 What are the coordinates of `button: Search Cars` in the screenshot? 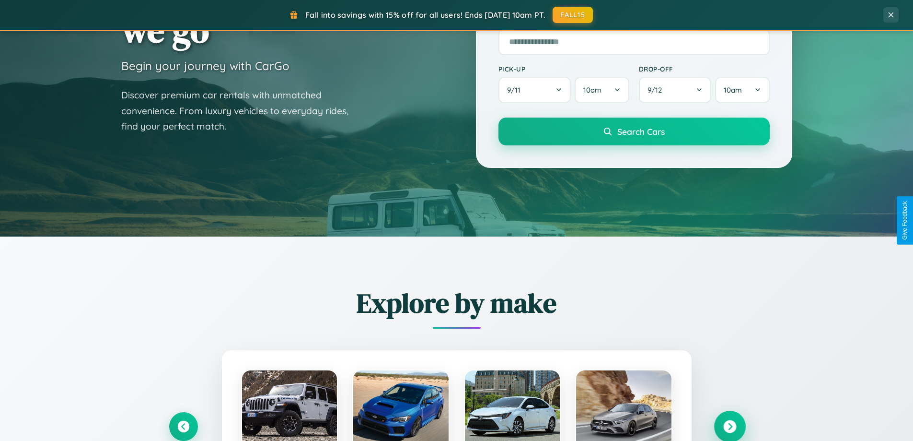 It's located at (634, 131).